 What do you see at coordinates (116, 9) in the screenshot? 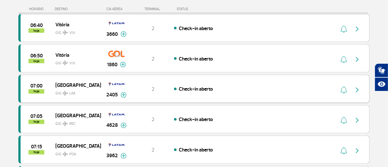
I see `div: CIA AÉREA` at bounding box center [116, 9].